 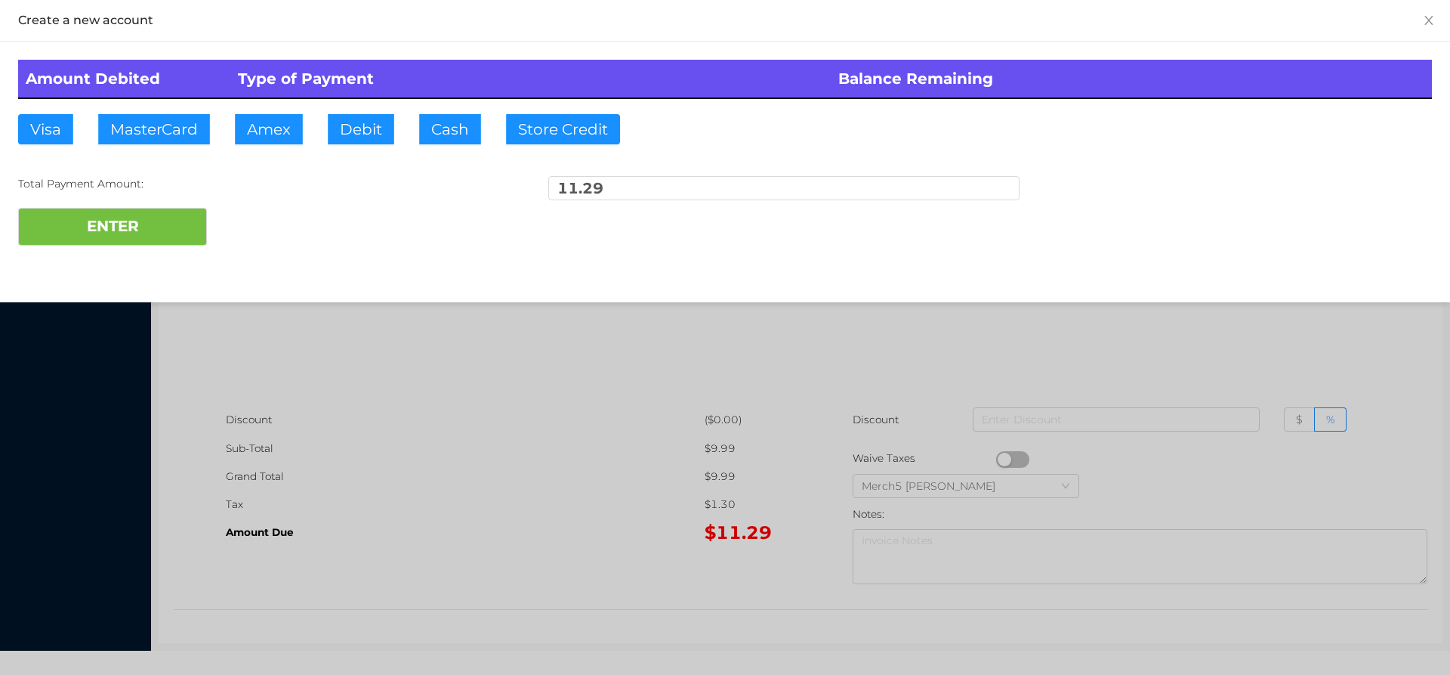 What do you see at coordinates (254, 184) in the screenshot?
I see `div: Total Payment Amount:` at bounding box center [254, 184].